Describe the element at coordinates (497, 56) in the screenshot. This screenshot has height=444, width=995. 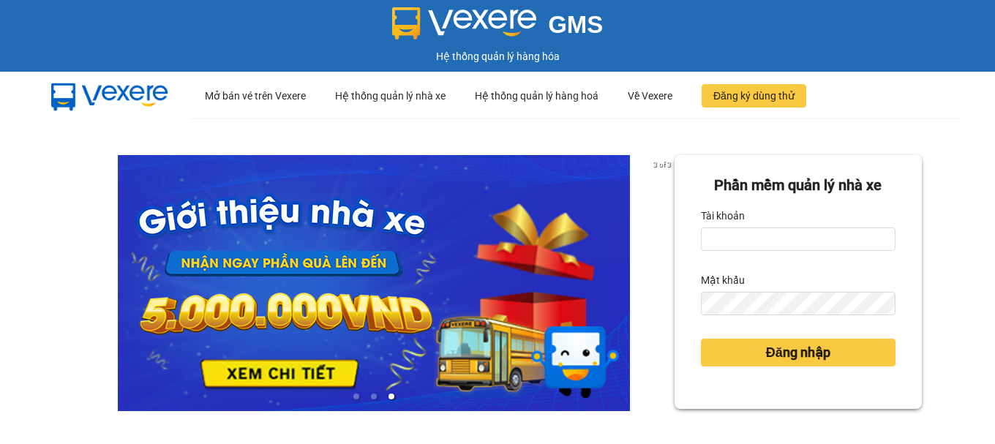
I see `div: Hệ thống quản lý hàng hóa` at that location.